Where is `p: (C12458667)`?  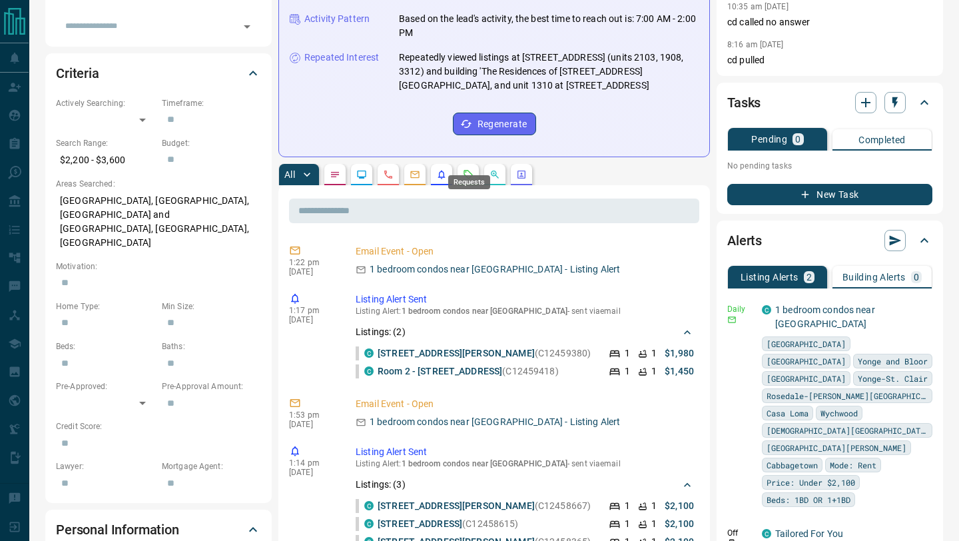 p: (C12458667) is located at coordinates (484, 505).